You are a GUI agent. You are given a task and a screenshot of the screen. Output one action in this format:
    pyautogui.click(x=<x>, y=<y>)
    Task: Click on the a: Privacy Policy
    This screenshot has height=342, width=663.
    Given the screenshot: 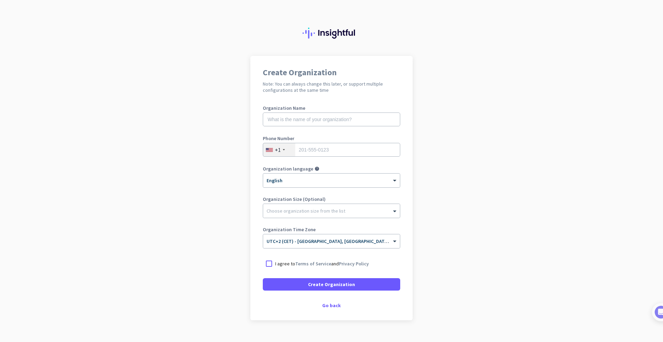 What is the action you would take?
    pyautogui.click(x=354, y=264)
    